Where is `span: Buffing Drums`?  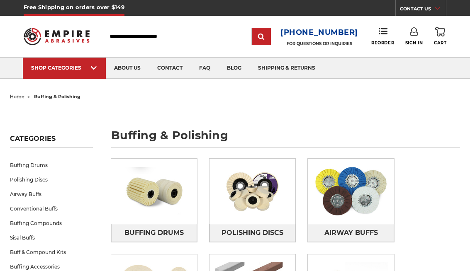
span: Buffing Drums is located at coordinates (154, 233).